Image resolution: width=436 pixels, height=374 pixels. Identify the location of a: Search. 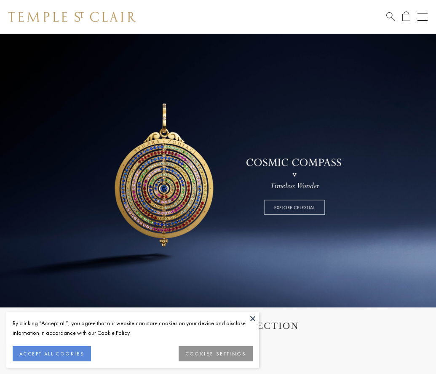
(391, 16).